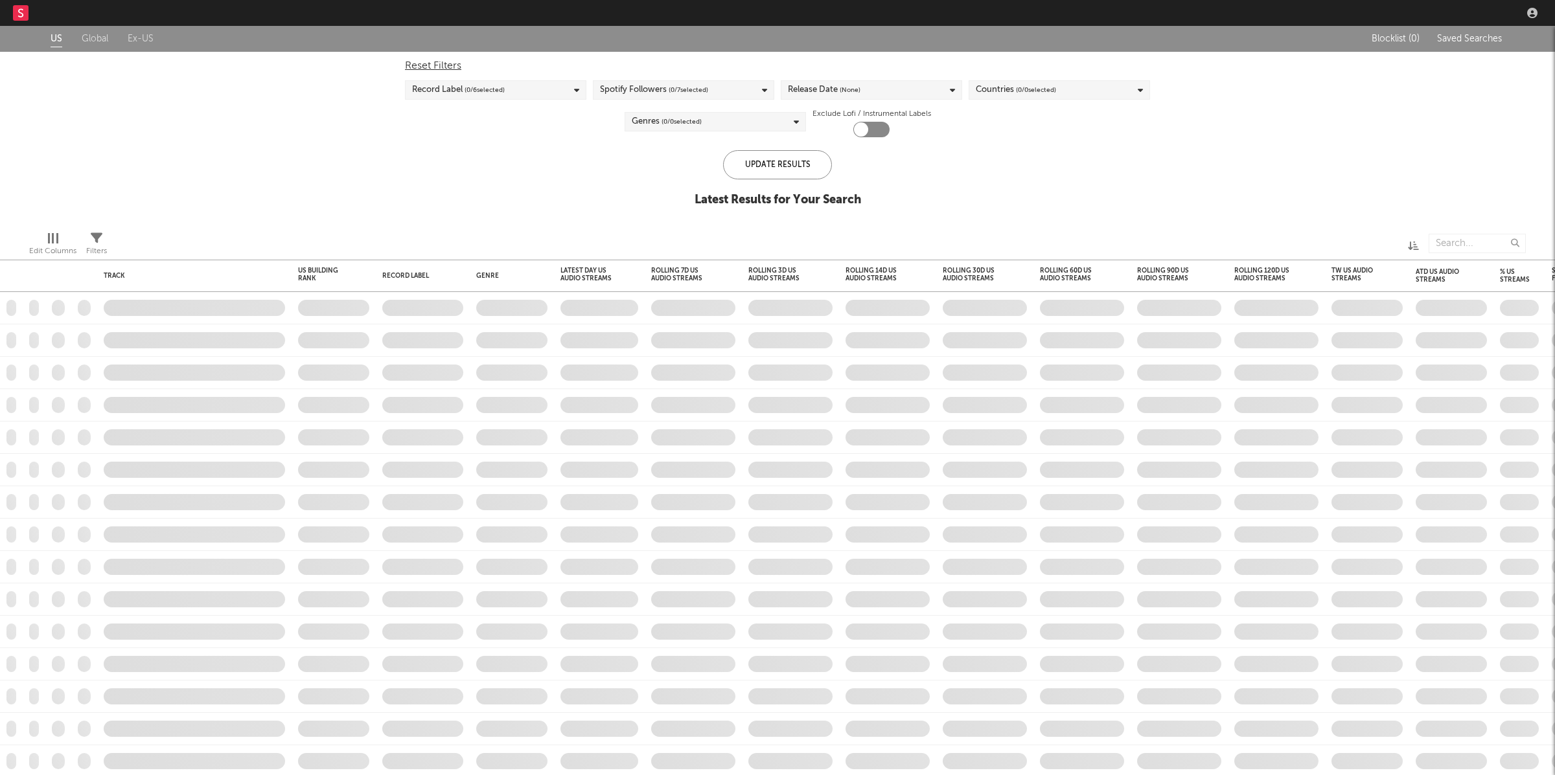 This screenshot has width=1555, height=775. I want to click on div: US Building Rank, so click(324, 275).